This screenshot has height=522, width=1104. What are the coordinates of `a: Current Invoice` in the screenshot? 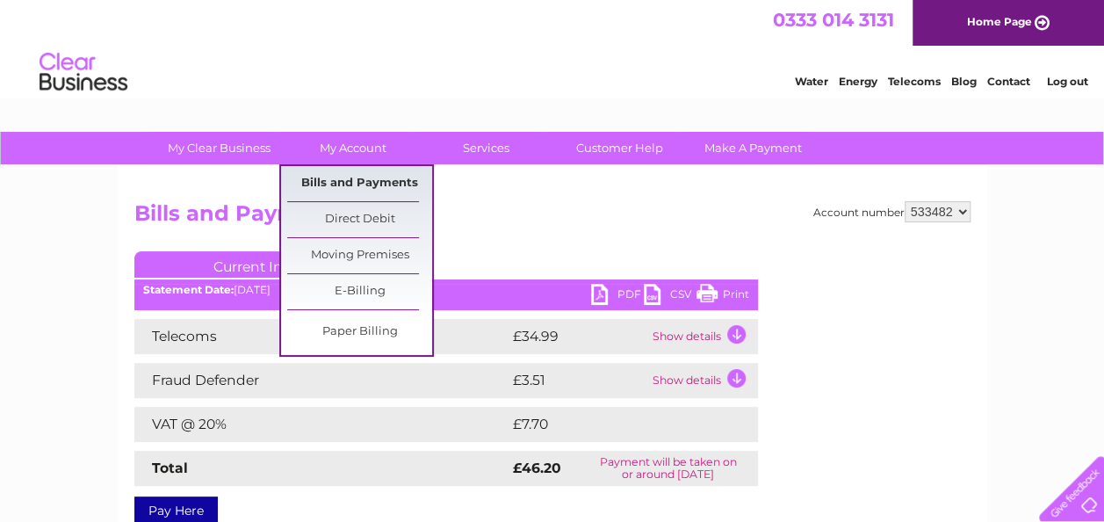 It's located at (266, 264).